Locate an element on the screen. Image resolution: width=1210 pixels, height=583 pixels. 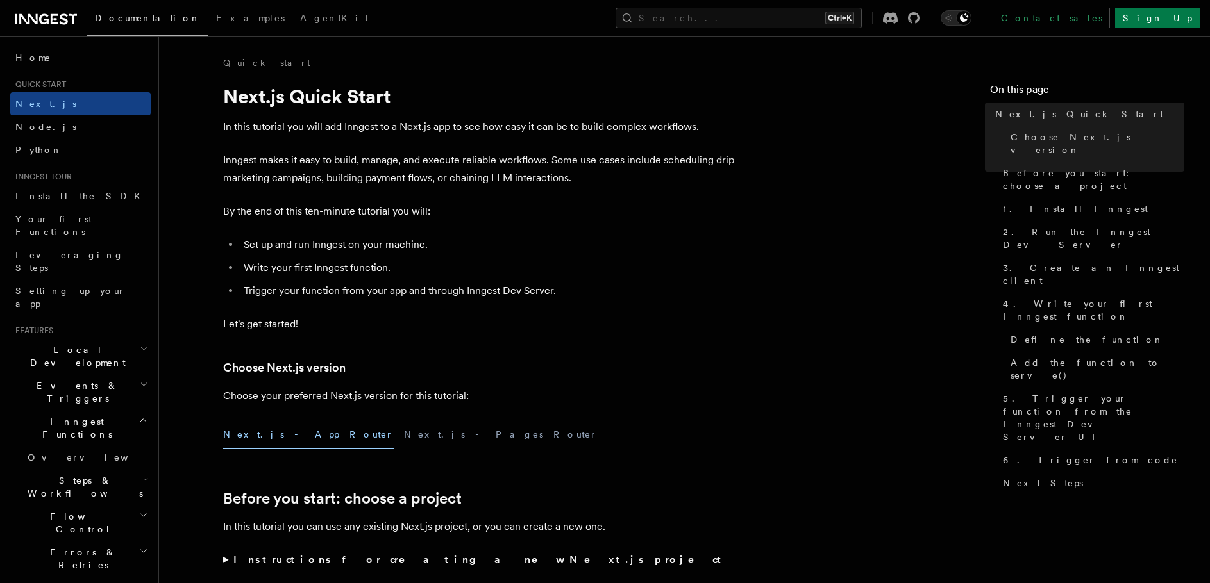
span: AgentKit is located at coordinates (334, 18).